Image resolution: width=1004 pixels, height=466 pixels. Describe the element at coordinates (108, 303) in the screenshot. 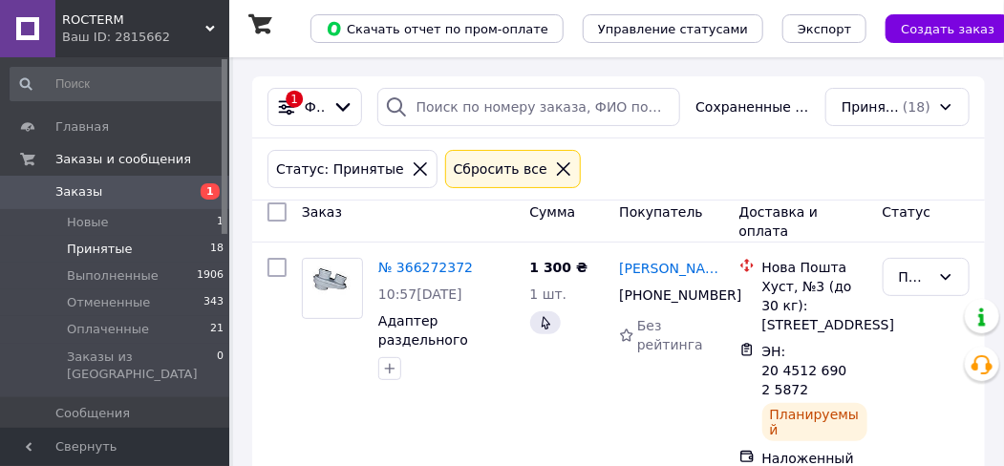

I see `span: Отмененные` at that location.